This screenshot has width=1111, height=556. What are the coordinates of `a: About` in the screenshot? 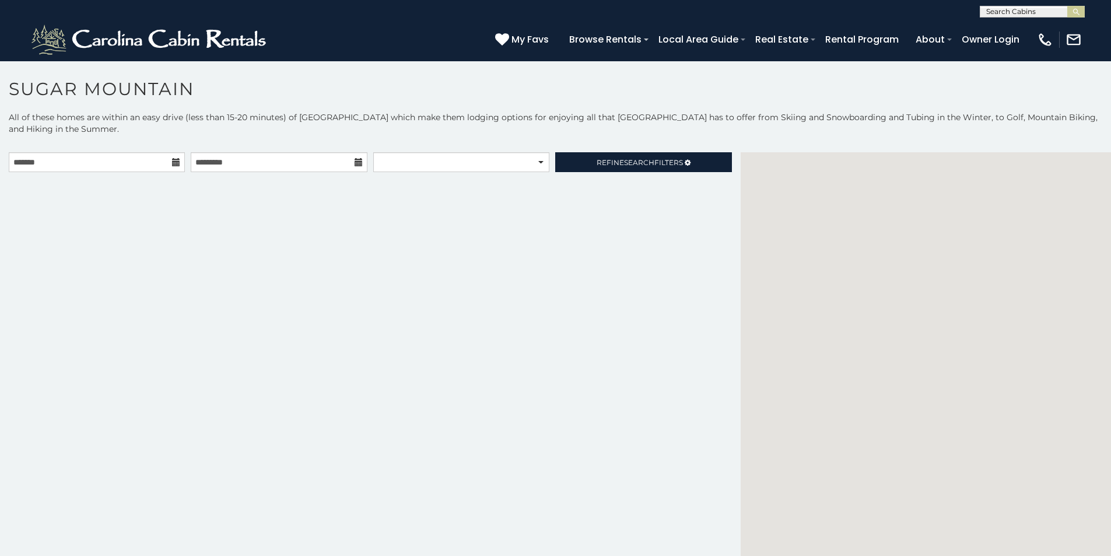 It's located at (931, 39).